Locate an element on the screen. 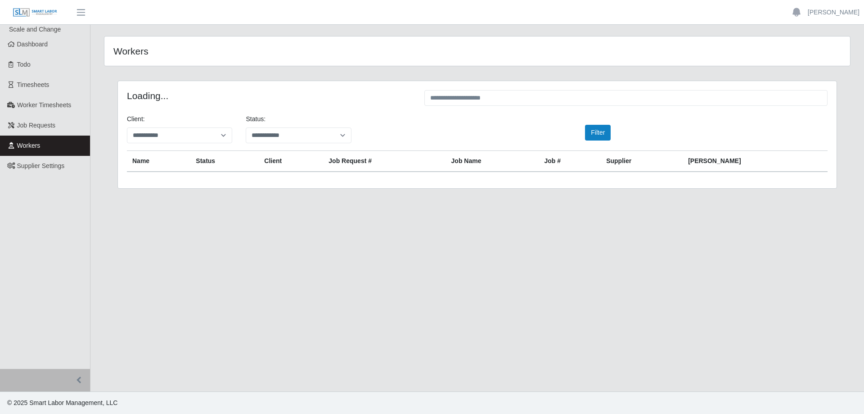 This screenshot has height=414, width=864. th: Job Name is located at coordinates (492, 161).